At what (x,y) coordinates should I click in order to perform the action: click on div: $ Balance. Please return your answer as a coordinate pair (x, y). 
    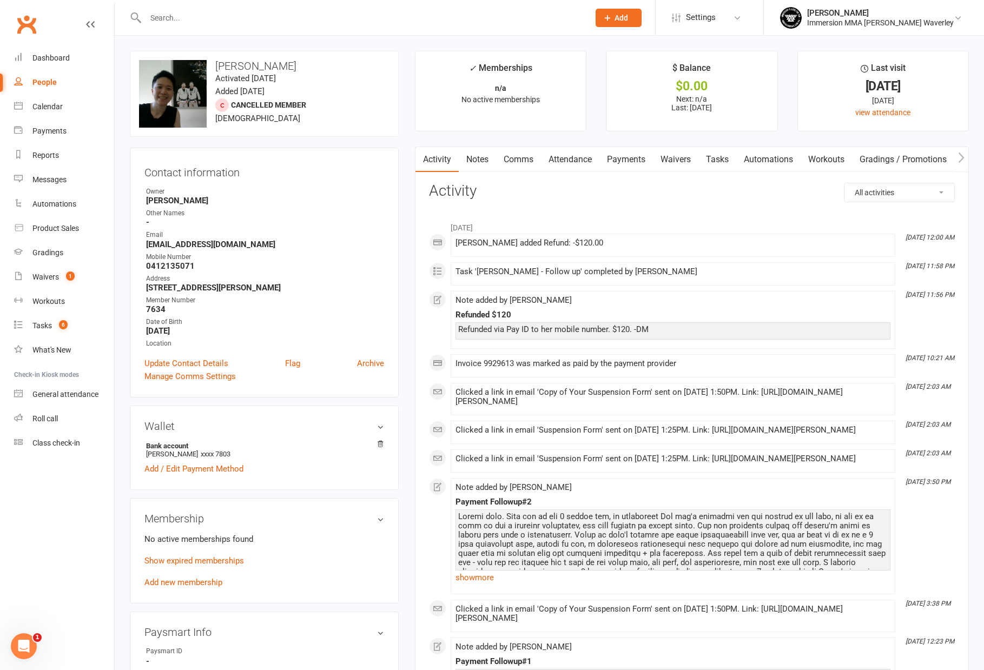
    Looking at the image, I should click on (692, 71).